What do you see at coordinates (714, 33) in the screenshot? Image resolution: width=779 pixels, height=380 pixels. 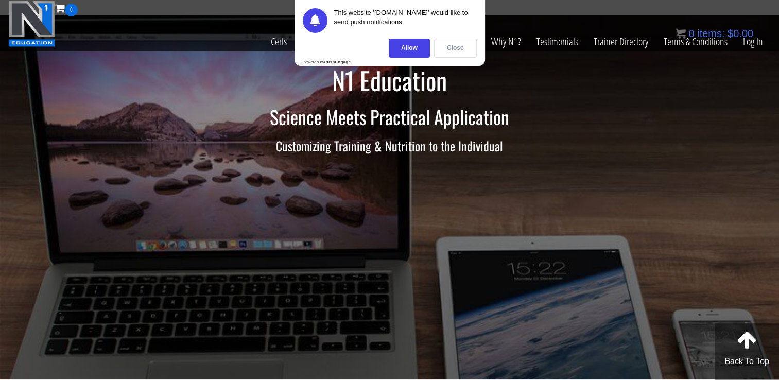 I see `a: 0 items: $0.00` at bounding box center [714, 33].